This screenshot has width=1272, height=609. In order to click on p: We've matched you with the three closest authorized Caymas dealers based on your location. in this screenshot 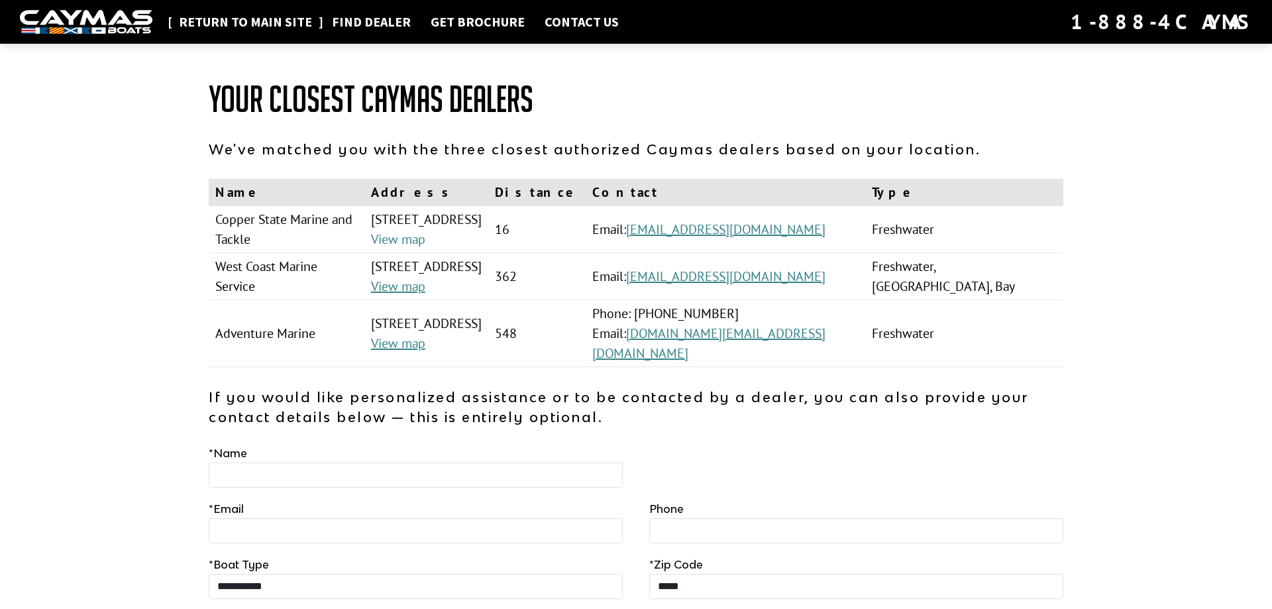, I will do `click(636, 149)`.